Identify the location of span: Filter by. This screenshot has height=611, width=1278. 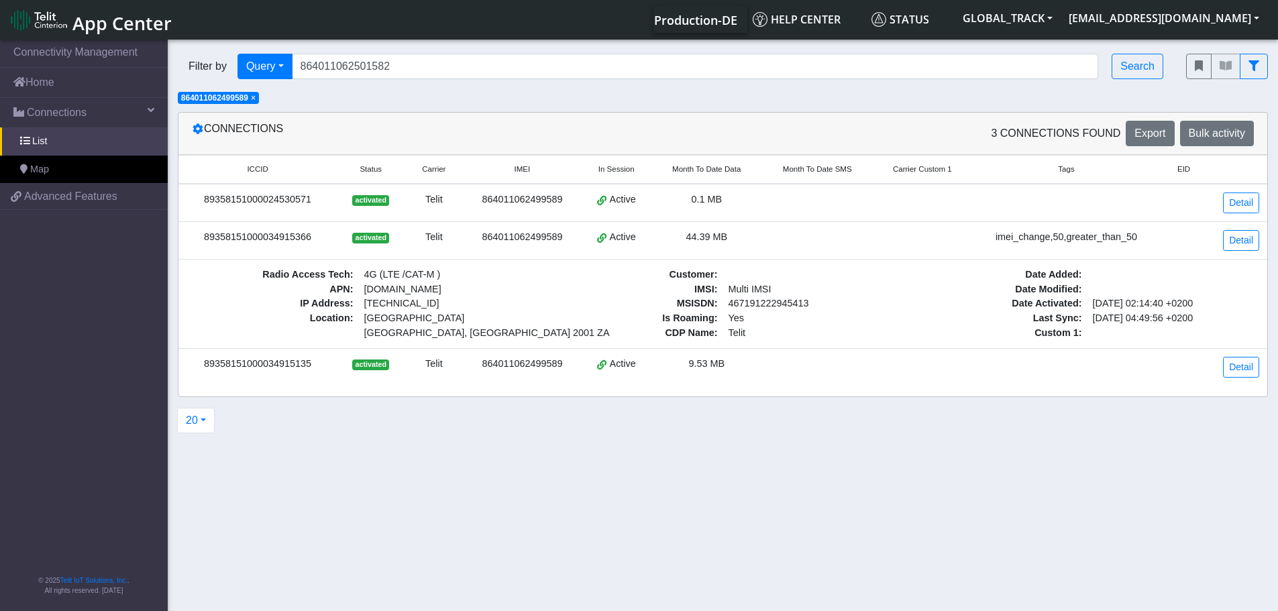
(207, 66).